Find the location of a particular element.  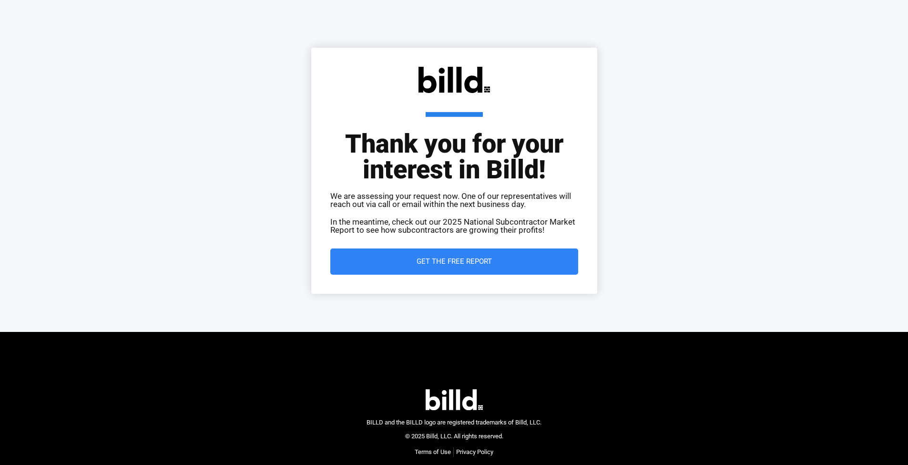

a: Terms of Use is located at coordinates (433, 452).